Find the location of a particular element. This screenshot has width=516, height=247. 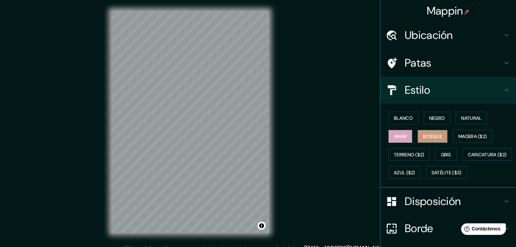

button: Bosque is located at coordinates (432, 137).